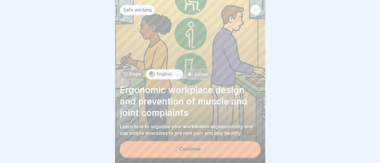  Describe the element at coordinates (164, 74) in the screenshot. I see `p: English` at that location.